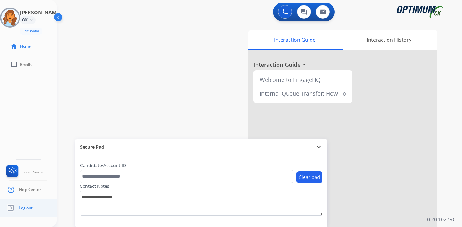 This screenshot has width=462, height=227. I want to click on span: FocalPoints, so click(32, 172).